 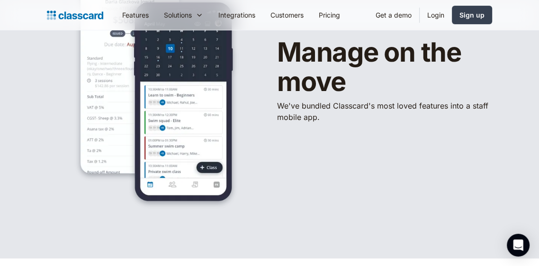 I want to click on a: Login, so click(x=436, y=15).